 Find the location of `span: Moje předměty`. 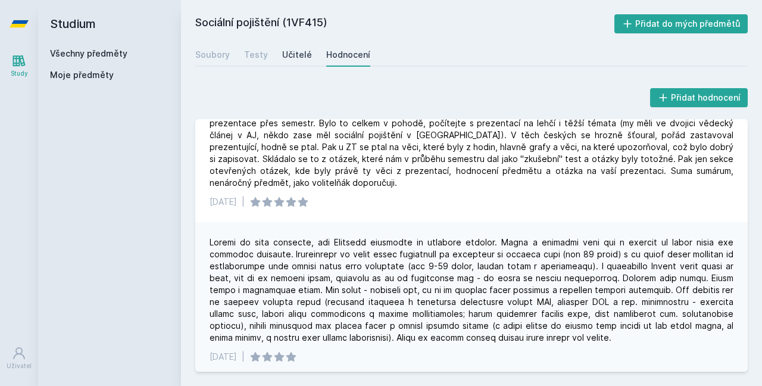

span: Moje předměty is located at coordinates (82, 75).